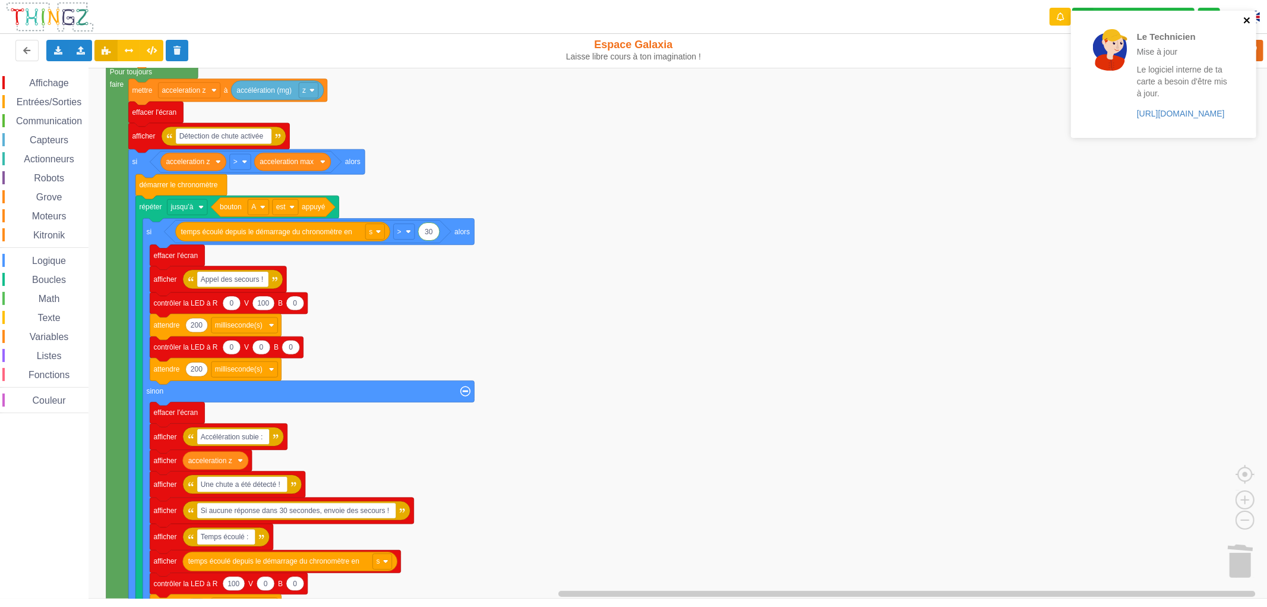 Image resolution: width=1267 pixels, height=607 pixels. What do you see at coordinates (1184, 52) in the screenshot?
I see `p: Mise à jour` at bounding box center [1184, 52].